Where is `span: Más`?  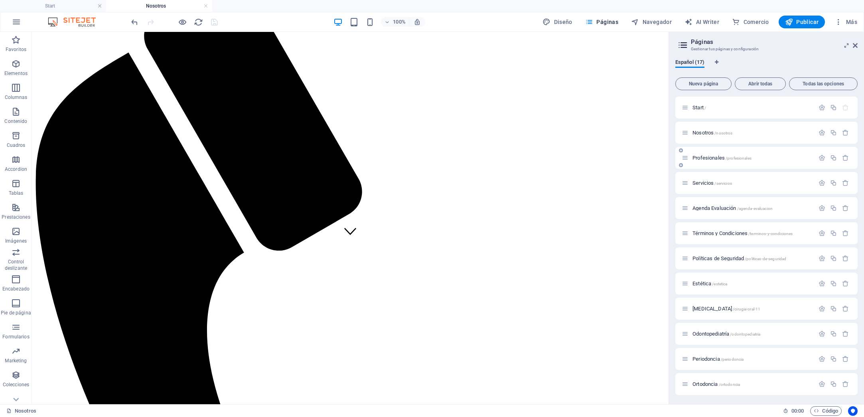 span: Más is located at coordinates (846, 22).